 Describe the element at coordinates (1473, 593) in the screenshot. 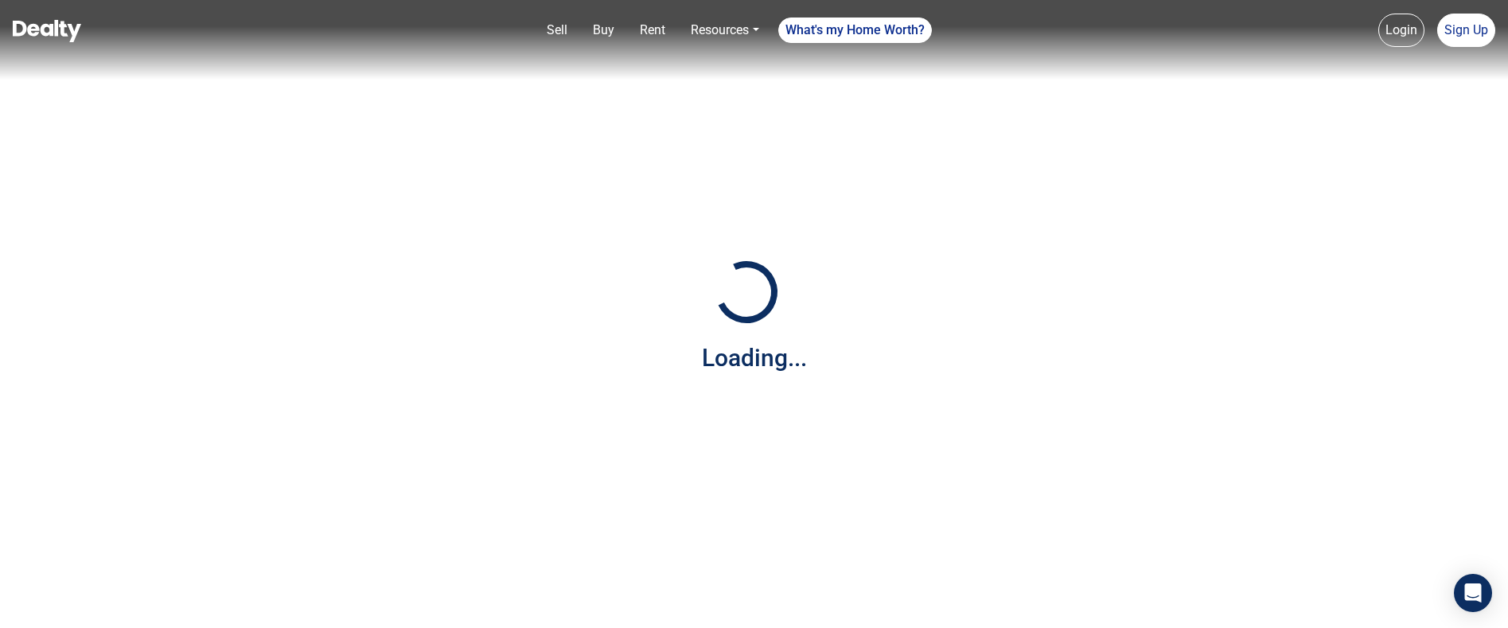

I see `div: Open Intercom Messenger` at that location.